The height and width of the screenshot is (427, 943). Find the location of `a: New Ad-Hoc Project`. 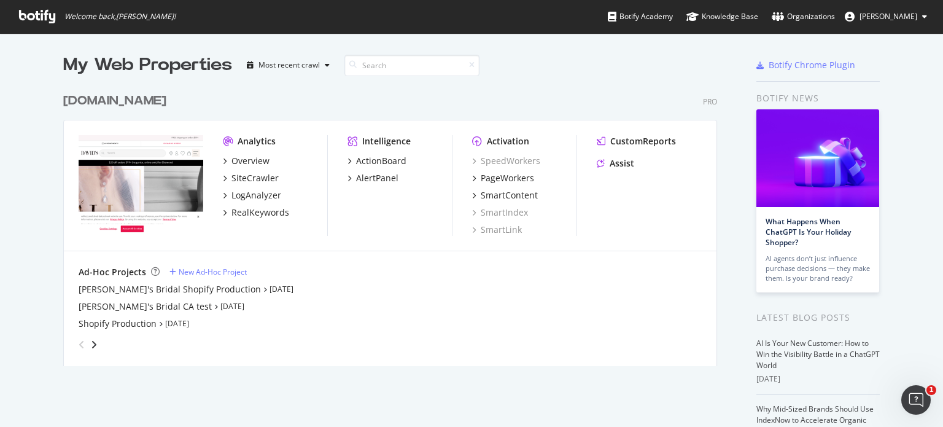

a: New Ad-Hoc Project is located at coordinates (208, 271).